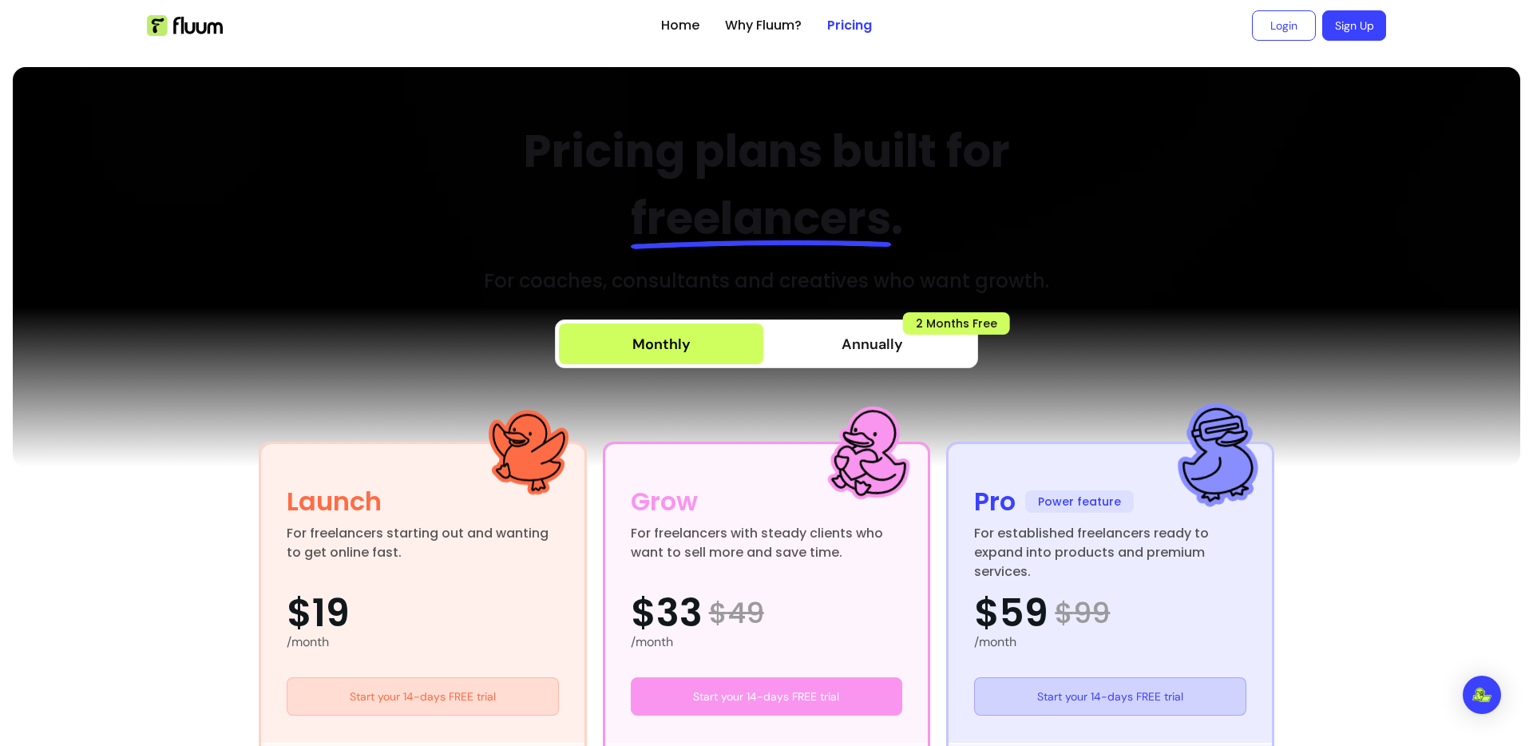 The height and width of the screenshot is (746, 1533). What do you see at coordinates (1011, 613) in the screenshot?
I see `span: $59` at bounding box center [1011, 613].